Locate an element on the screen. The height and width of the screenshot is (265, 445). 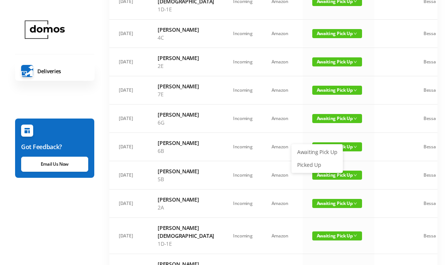
a: Awaiting Pick Up is located at coordinates (317, 152).